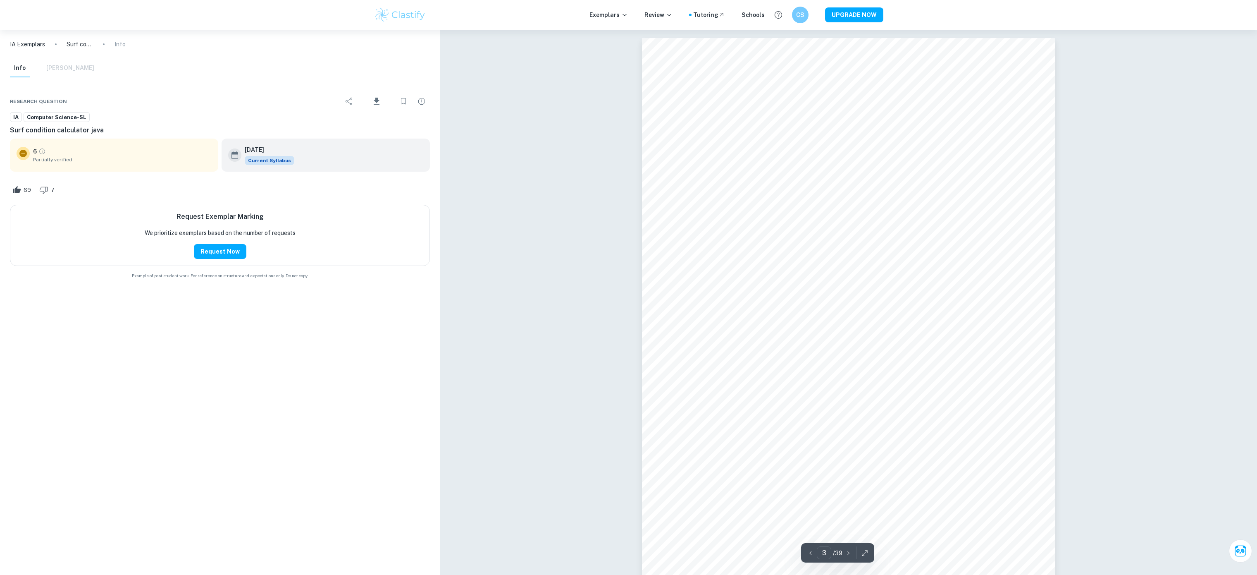 The image size is (1257, 575). What do you see at coordinates (376, 101) in the screenshot?
I see `div: Download` at bounding box center [376, 101].